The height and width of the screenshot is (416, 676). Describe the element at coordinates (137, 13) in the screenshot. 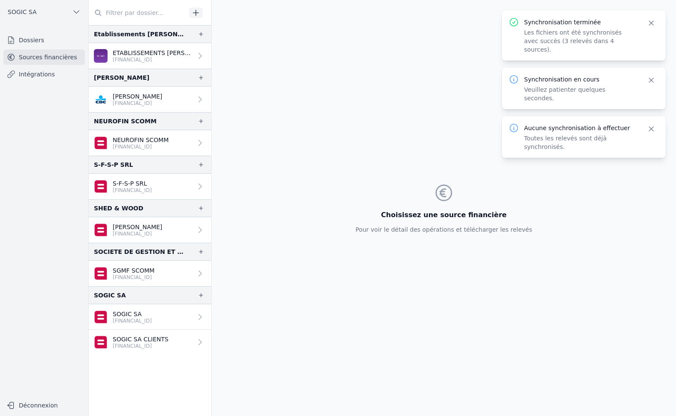

I see `input: Filtrer par dossier...` at that location.